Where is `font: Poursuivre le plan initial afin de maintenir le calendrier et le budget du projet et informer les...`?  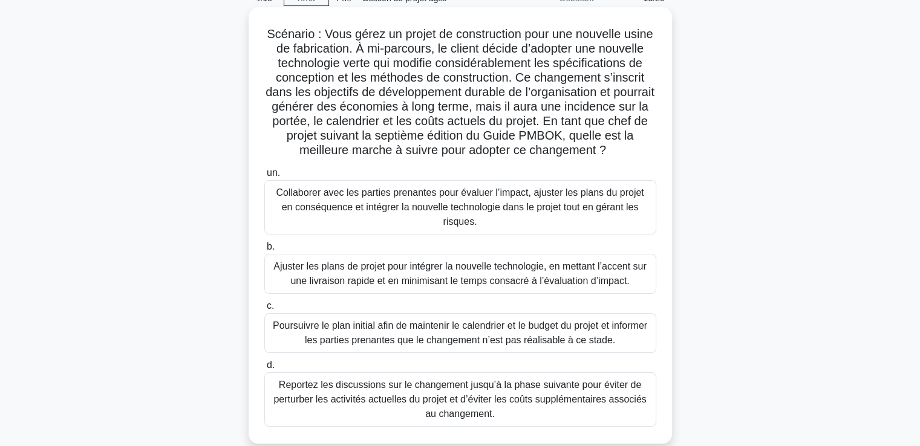
font: Poursuivre le plan initial afin de maintenir le calendrier et le budget du projet et informer les... is located at coordinates (460, 333).